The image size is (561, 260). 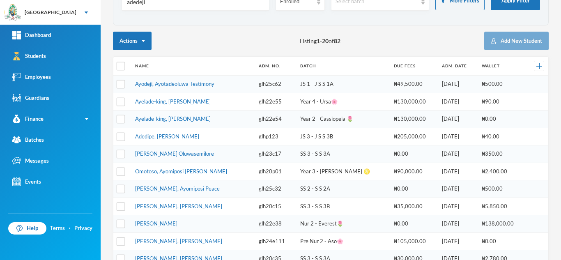 What do you see at coordinates (318, 41) in the screenshot?
I see `b: 1` at bounding box center [318, 41].